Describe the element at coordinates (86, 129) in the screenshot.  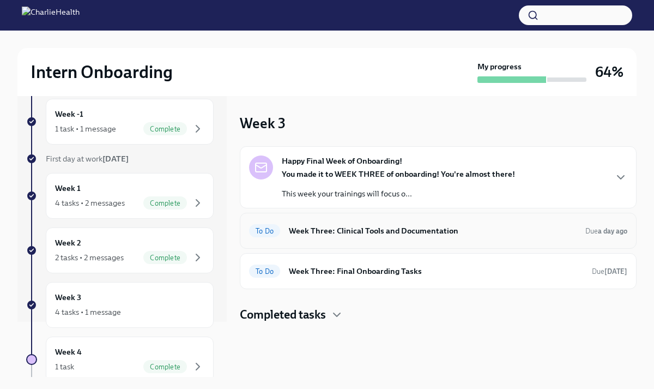
I see `div: 1 task • 1 message` at that location.